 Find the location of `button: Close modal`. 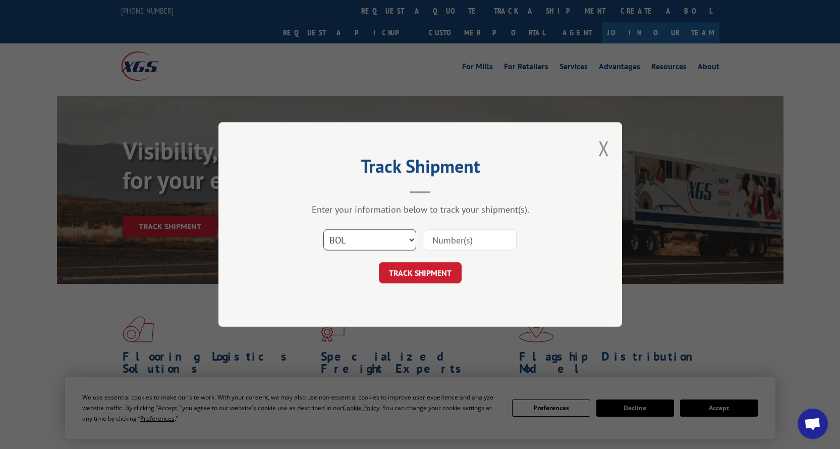

button: Close modal is located at coordinates (604, 148).